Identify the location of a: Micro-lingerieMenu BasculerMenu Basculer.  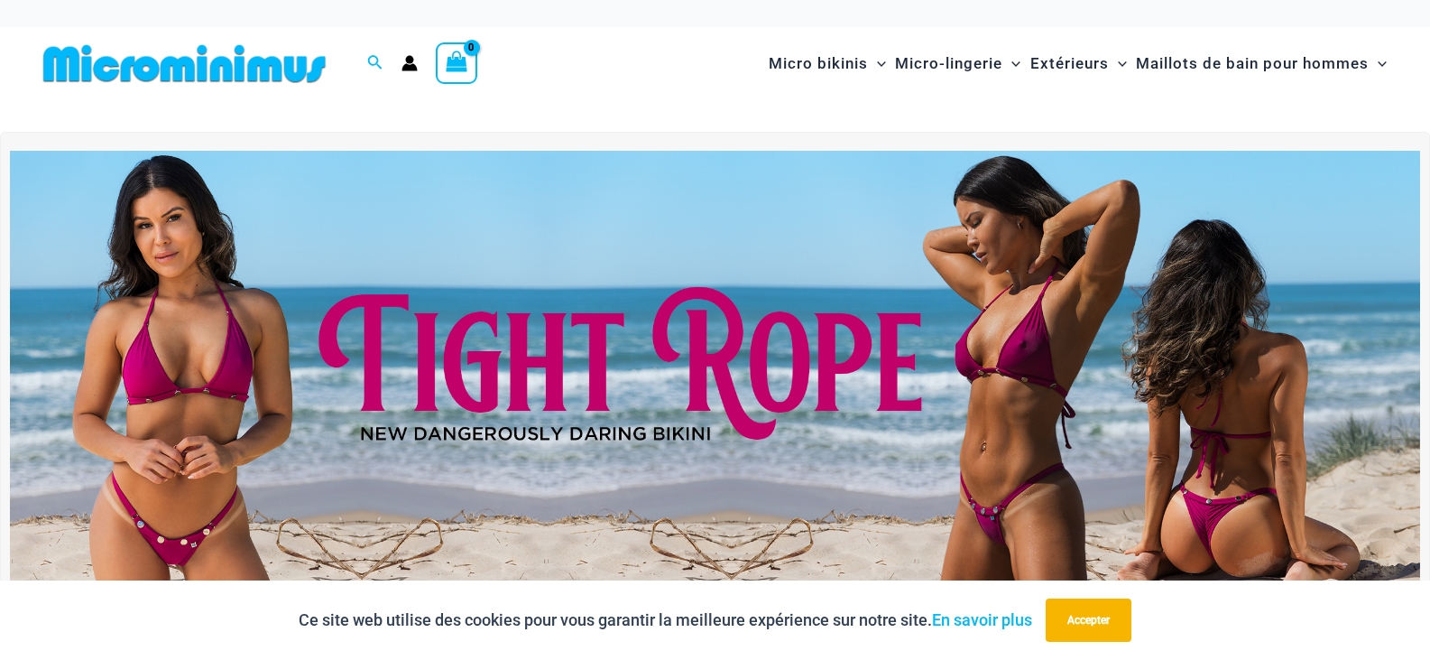
(957, 63).